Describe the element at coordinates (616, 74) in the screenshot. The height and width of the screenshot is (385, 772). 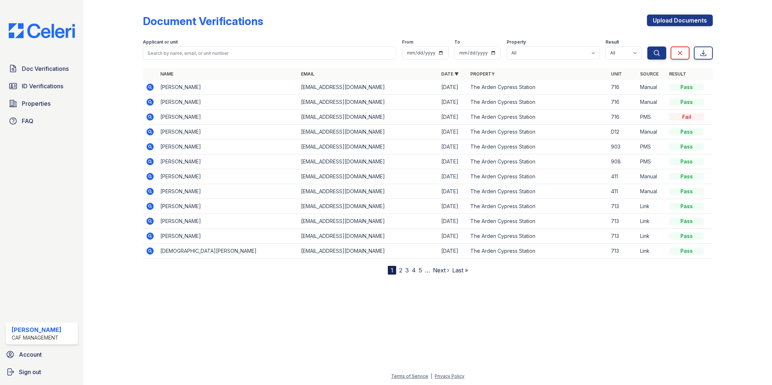
I see `a: Unit` at that location.